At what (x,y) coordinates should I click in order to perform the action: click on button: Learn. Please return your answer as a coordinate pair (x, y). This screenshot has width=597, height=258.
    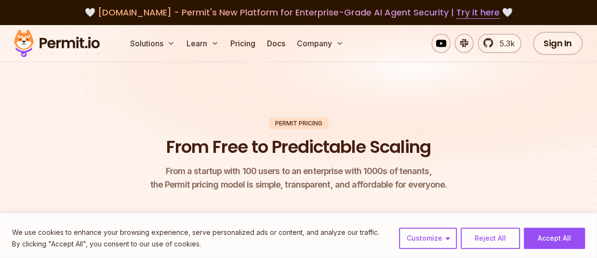
    Looking at the image, I should click on (202, 43).